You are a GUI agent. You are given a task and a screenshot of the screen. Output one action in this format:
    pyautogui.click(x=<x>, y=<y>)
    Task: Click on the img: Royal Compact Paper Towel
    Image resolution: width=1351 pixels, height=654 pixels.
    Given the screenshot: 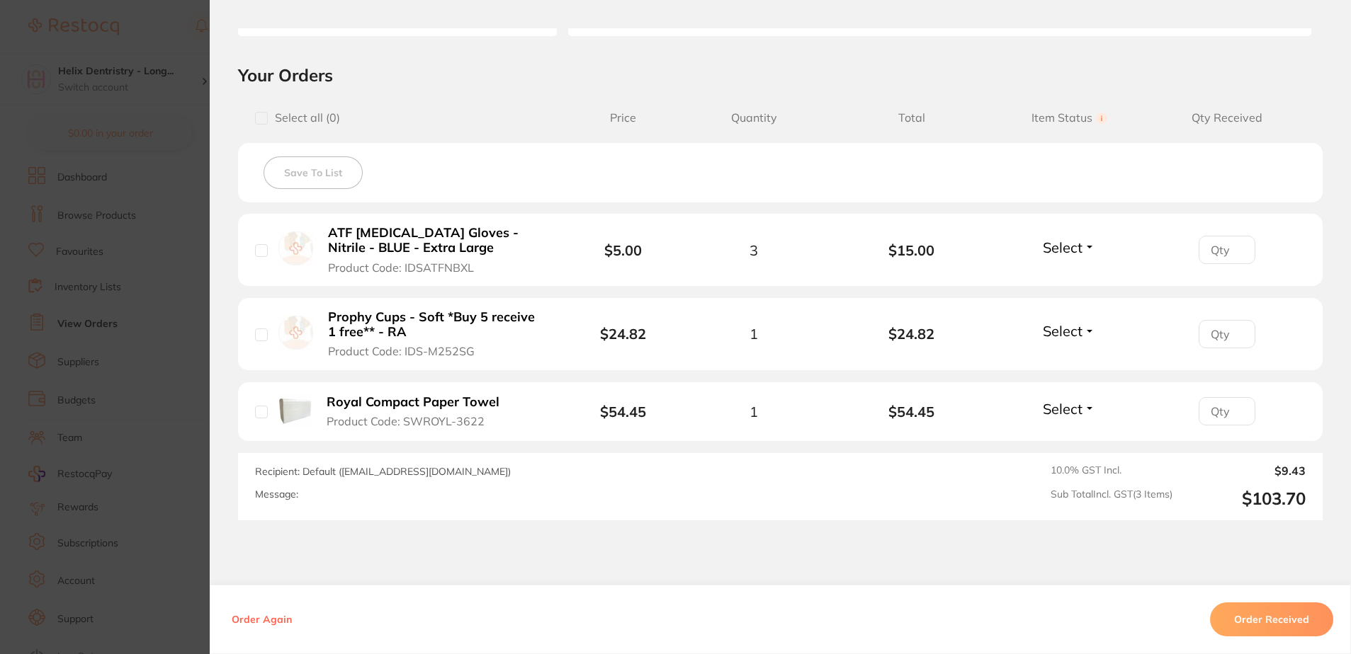 What is the action you would take?
    pyautogui.click(x=295, y=410)
    